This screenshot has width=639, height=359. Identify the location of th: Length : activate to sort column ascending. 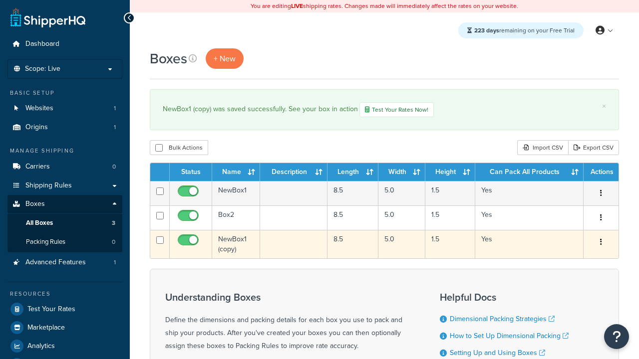
(353, 172).